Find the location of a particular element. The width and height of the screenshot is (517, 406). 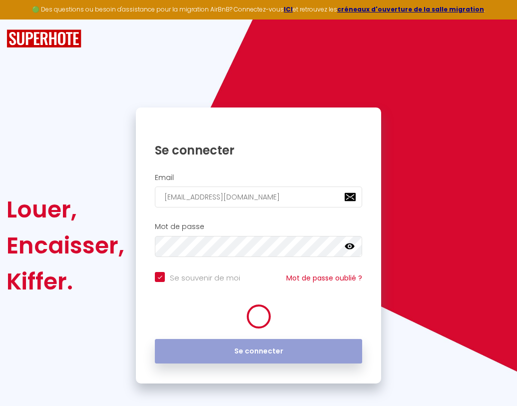

a: créneaux d'ouverture de la salle migration is located at coordinates (411, 9).